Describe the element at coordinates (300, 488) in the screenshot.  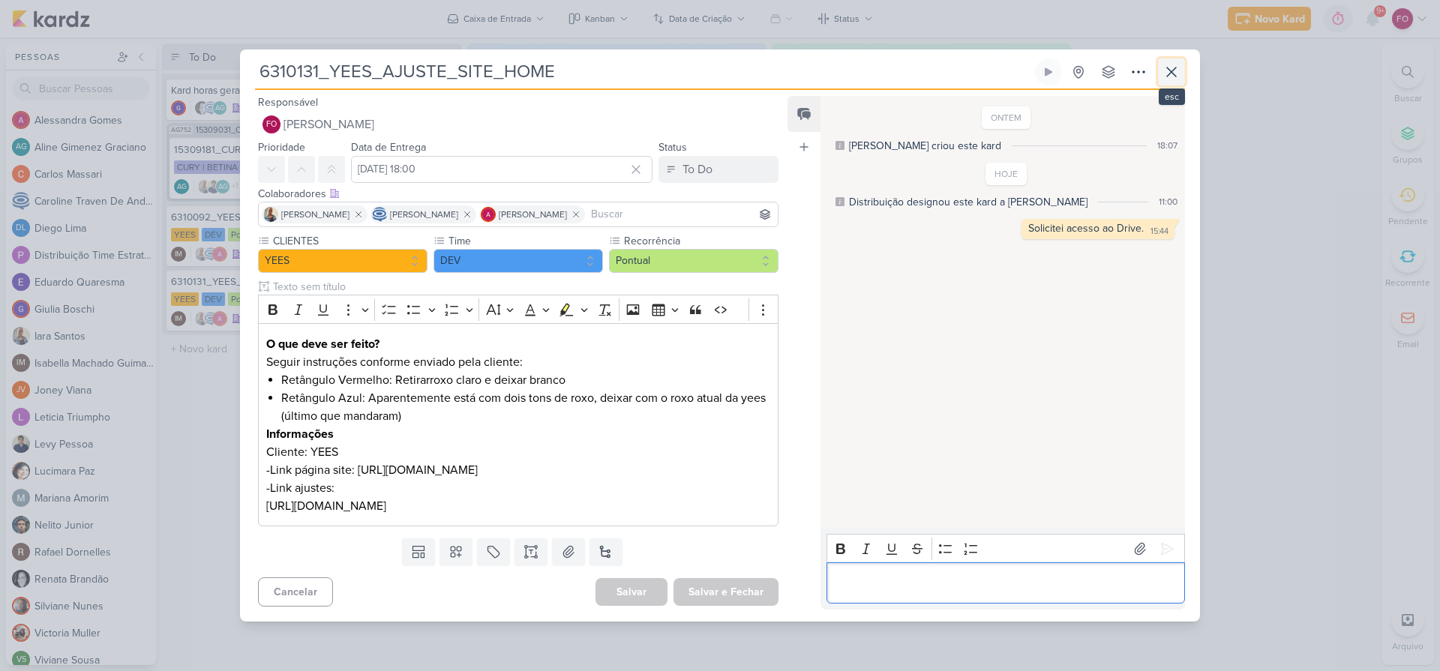
I see `span: -Link ajustes:` at that location.